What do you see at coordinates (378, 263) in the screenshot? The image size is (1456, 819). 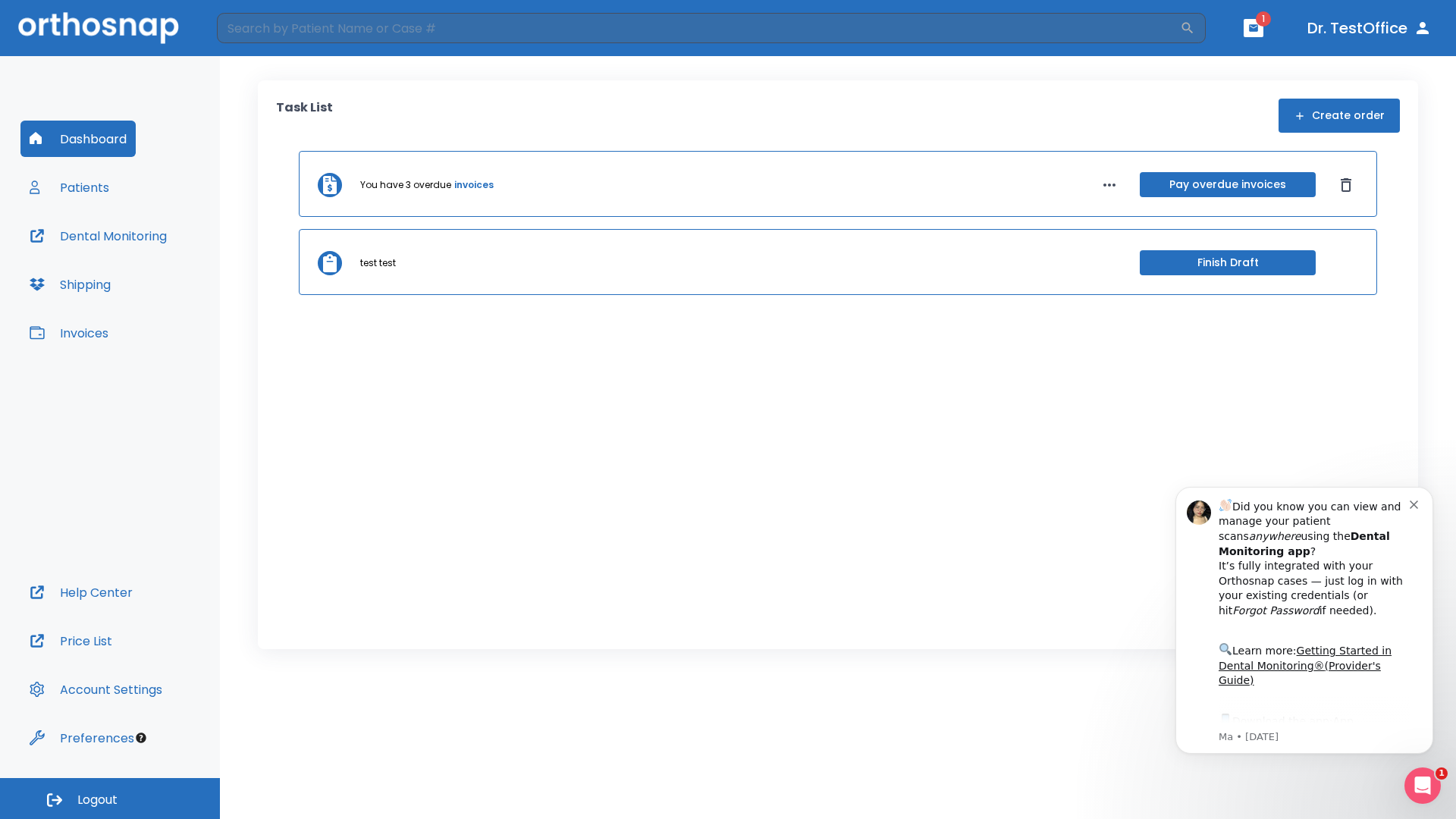 I see `p: test test` at bounding box center [378, 263].